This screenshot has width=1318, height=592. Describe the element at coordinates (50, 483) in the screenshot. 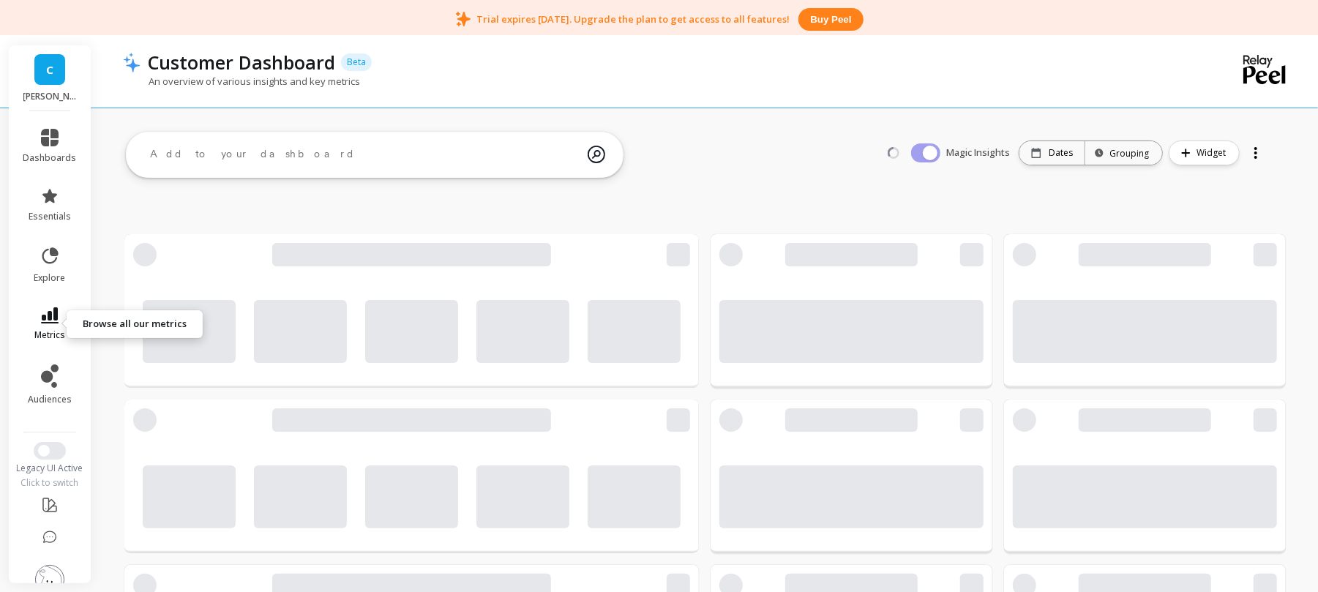

I see `div: Click to switch` at that location.